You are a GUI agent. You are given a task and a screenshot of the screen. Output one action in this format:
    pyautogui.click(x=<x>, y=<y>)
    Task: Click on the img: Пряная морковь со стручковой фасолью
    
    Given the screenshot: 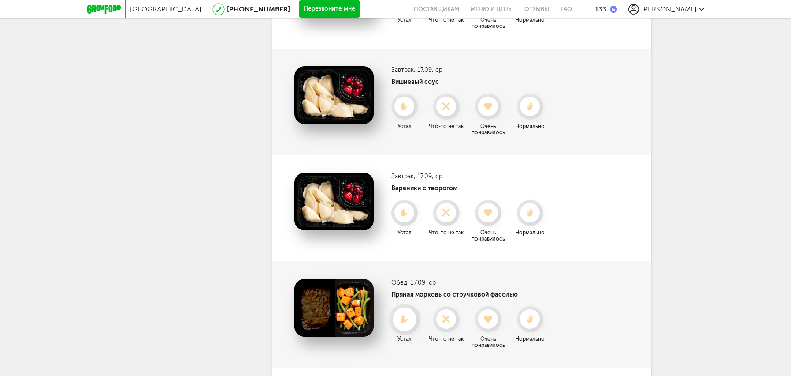 What is the action you would take?
    pyautogui.click(x=334, y=307)
    